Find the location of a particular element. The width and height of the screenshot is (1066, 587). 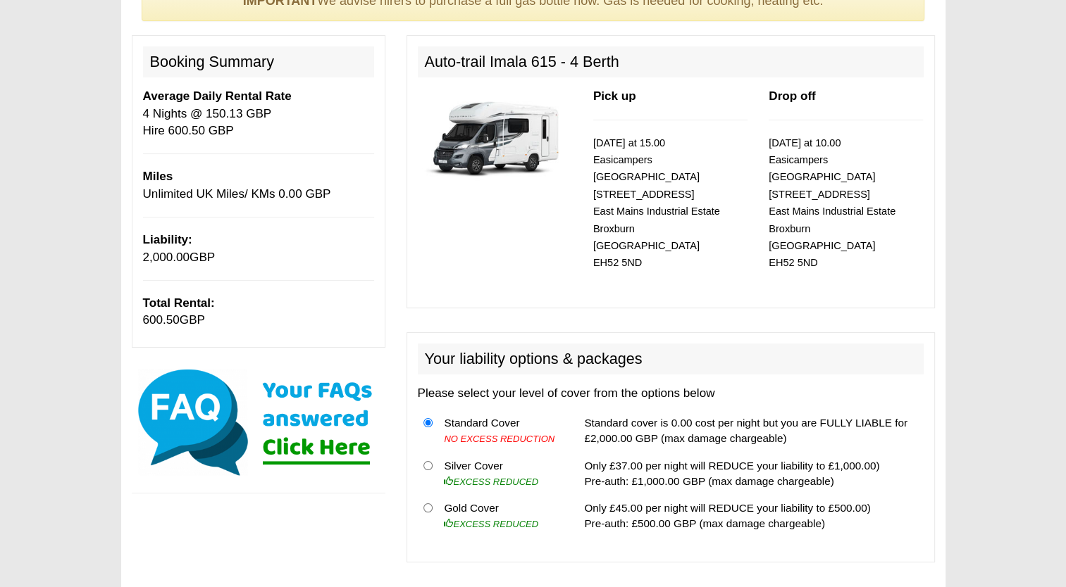

i: NO EXCESS REDUCTION is located at coordinates (499, 439).